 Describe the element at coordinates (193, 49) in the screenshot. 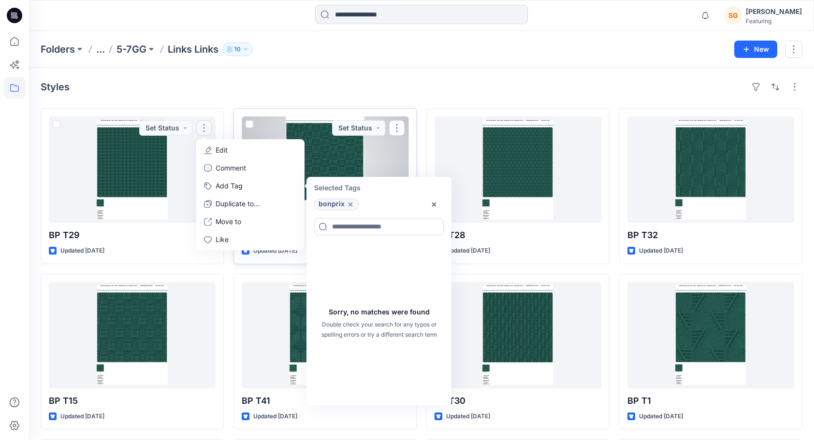

I see `p: Links Links` at that location.